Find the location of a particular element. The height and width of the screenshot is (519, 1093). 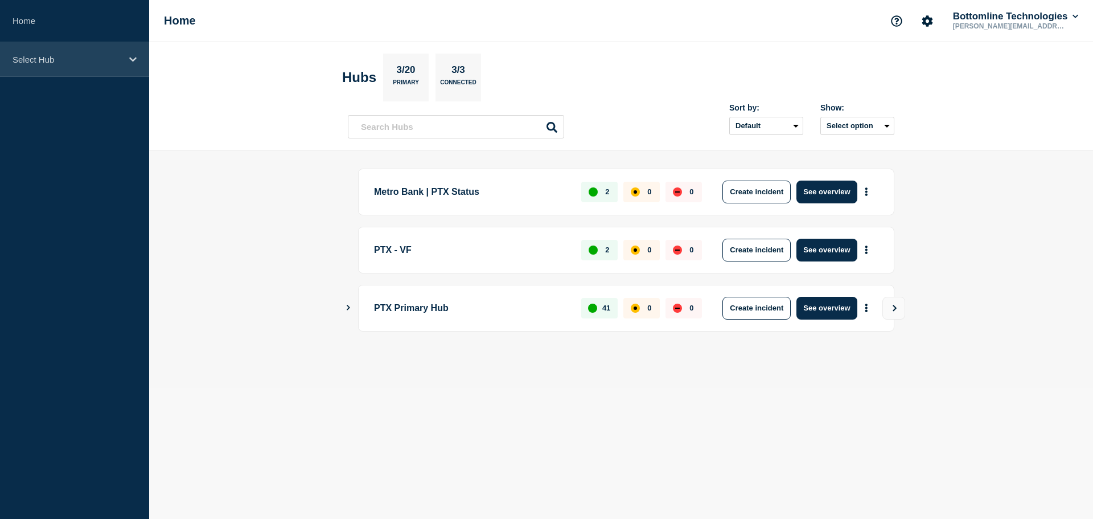

p: Metro Bank | PTX Status is located at coordinates (471, 192).